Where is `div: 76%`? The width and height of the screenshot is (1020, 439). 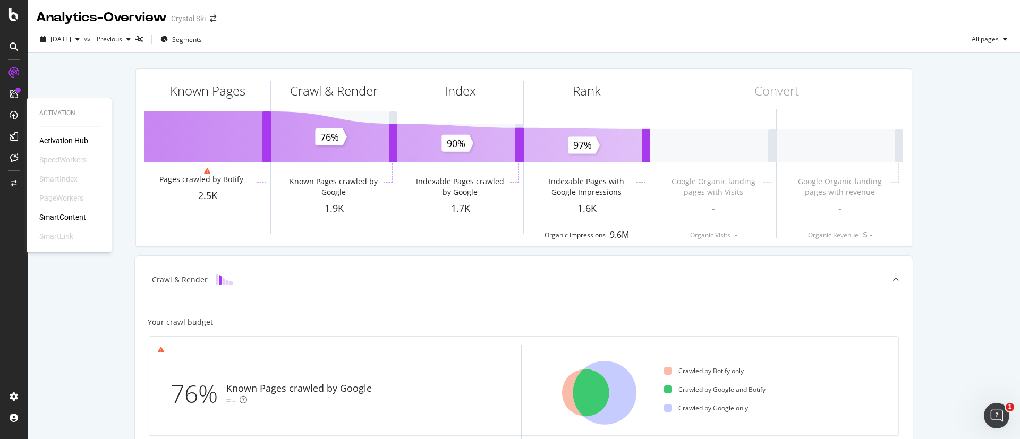
div: 76% is located at coordinates (198, 394).